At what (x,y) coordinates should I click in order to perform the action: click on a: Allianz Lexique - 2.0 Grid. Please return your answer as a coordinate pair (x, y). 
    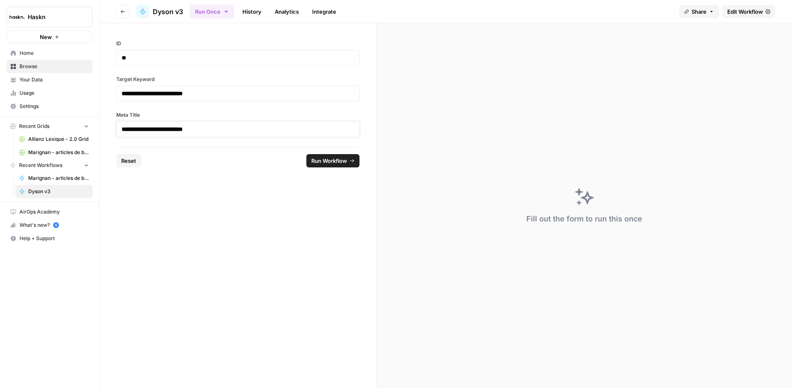
    Looking at the image, I should click on (54, 139).